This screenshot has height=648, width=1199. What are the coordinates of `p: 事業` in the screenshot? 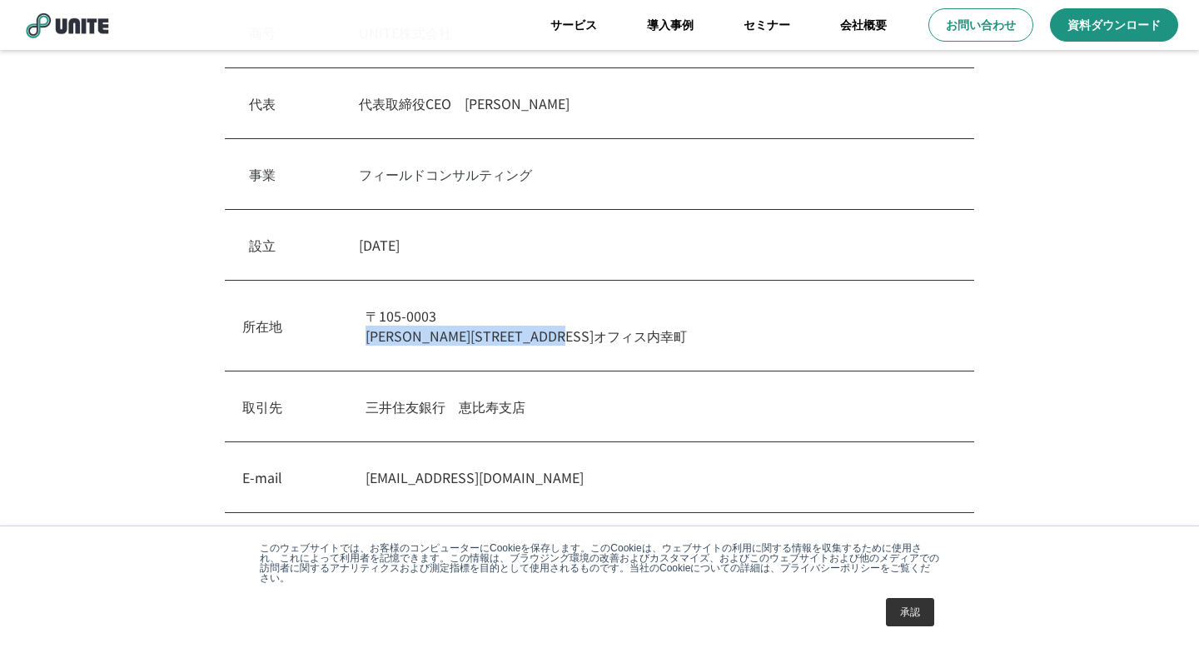 It's located at (262, 174).